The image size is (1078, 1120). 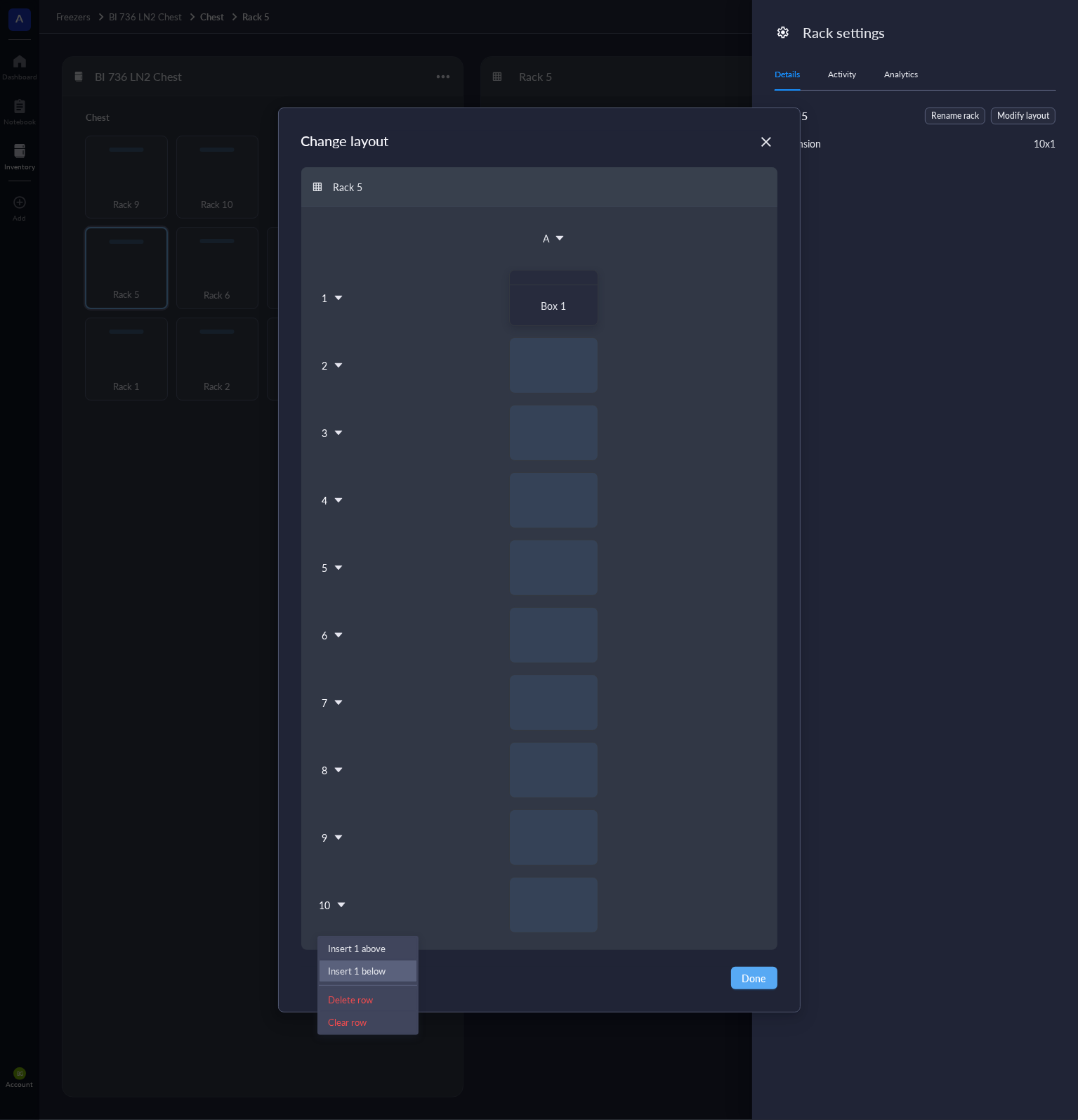 I want to click on span: 9, so click(x=325, y=837).